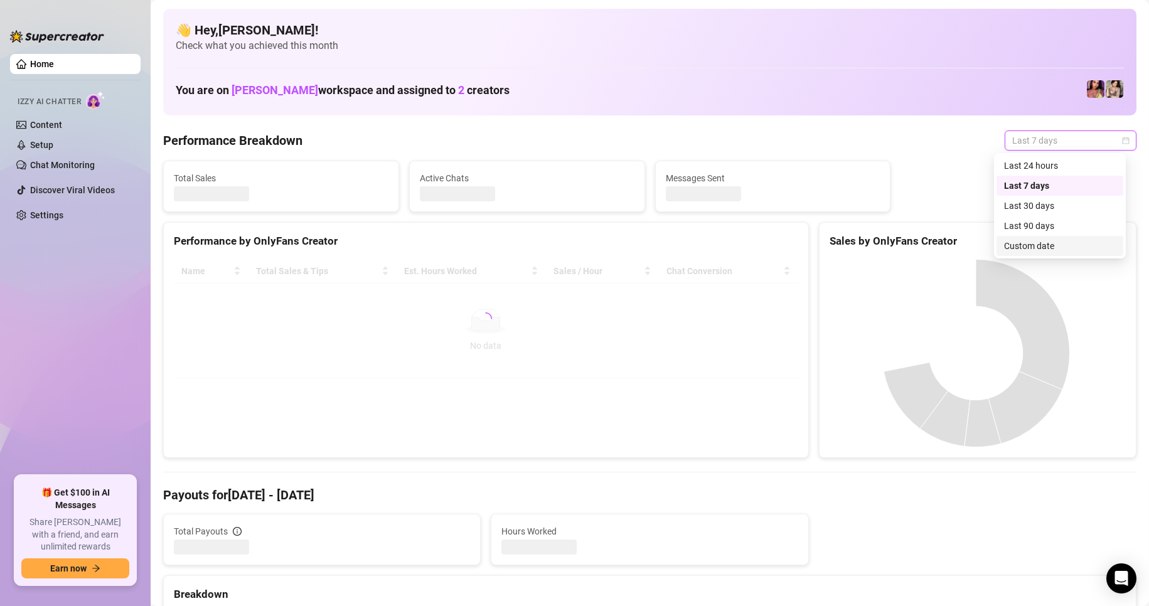 Image resolution: width=1149 pixels, height=606 pixels. Describe the element at coordinates (201, 531) in the screenshot. I see `span: Total Payouts` at that location.